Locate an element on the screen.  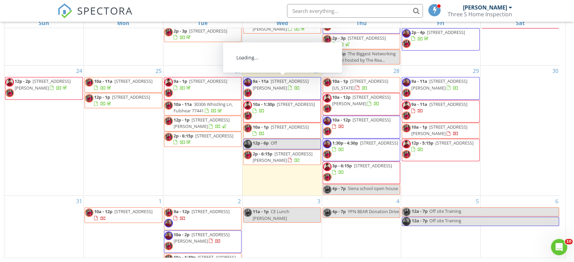
a: Go to August 25, 2025 is located at coordinates (159, 71).